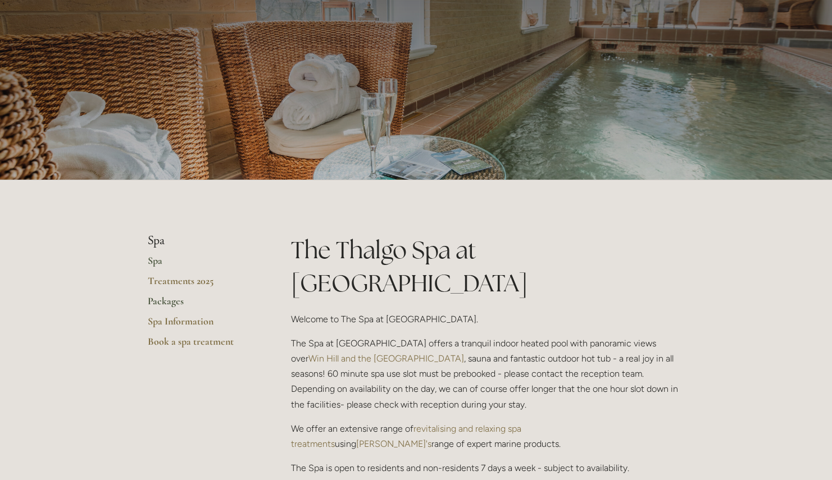 The height and width of the screenshot is (480, 832). Describe the element at coordinates (201, 285) in the screenshot. I see `a: Treatments 2025` at that location.